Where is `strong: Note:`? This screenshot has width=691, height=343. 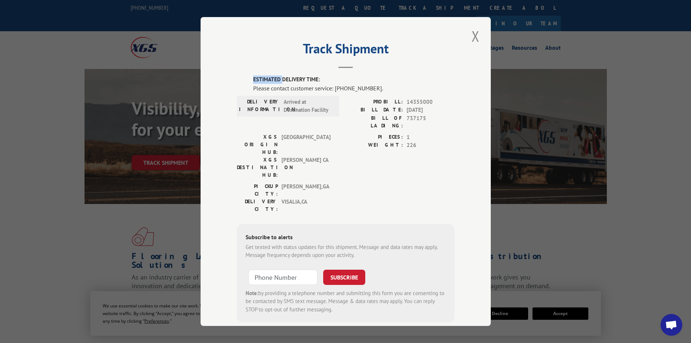
strong: Note: is located at coordinates (252, 293).